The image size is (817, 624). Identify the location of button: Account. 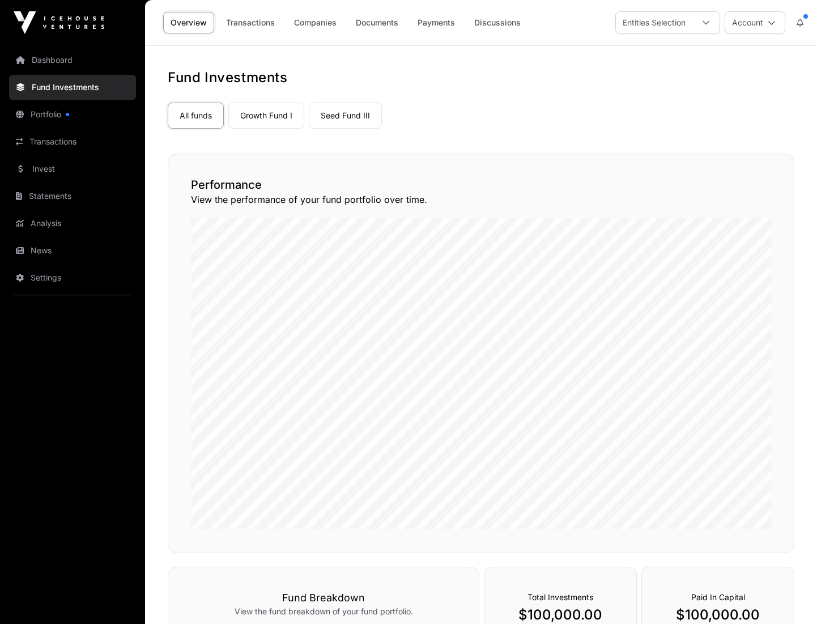
(754, 23).